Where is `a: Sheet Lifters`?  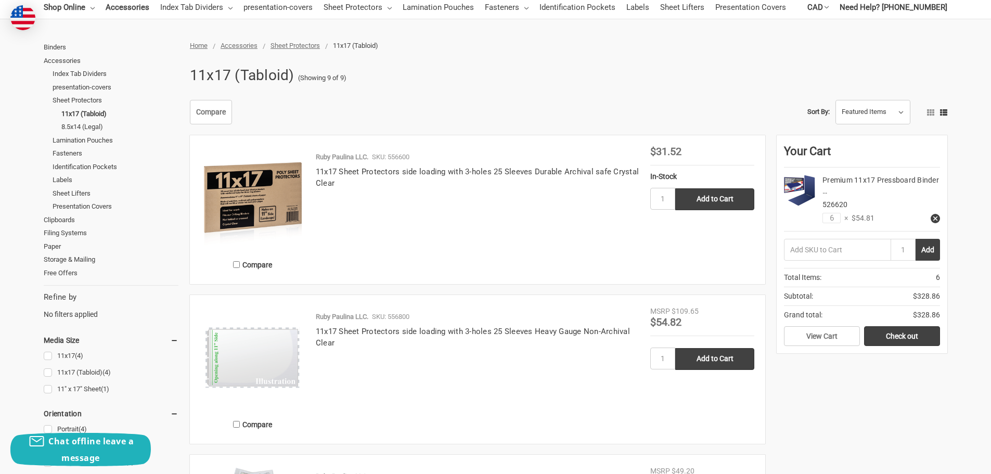 a: Sheet Lifters is located at coordinates (116, 194).